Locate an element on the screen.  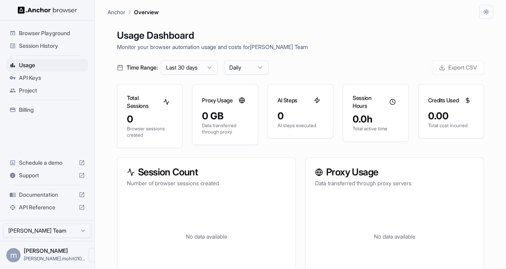
p: Anchor is located at coordinates (116, 12).